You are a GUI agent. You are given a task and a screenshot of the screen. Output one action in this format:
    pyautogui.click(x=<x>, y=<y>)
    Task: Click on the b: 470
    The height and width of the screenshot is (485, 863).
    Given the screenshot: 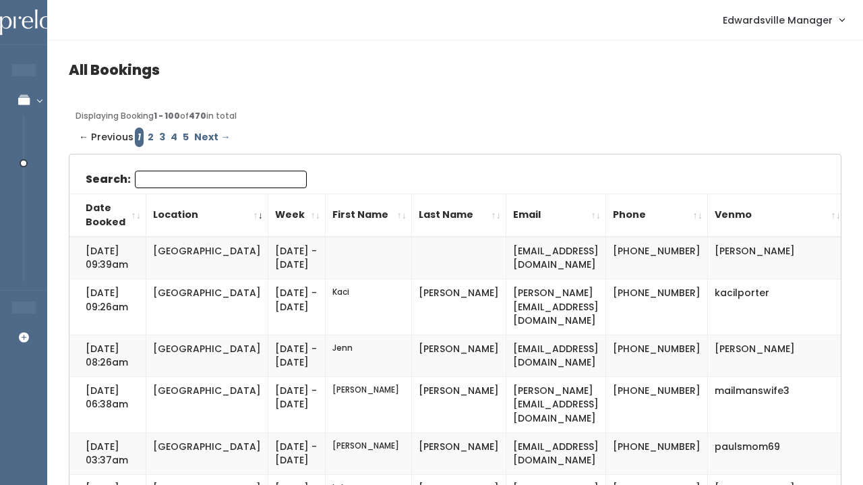 What is the action you would take?
    pyautogui.click(x=198, y=115)
    